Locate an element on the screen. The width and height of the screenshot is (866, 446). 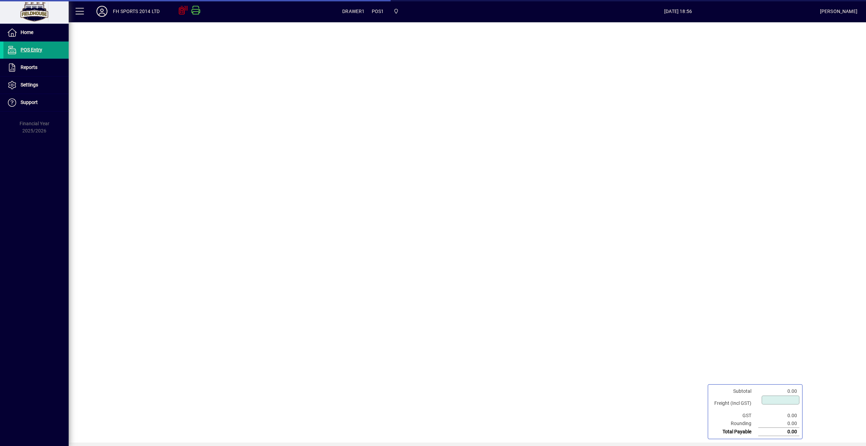
a: Settings is located at coordinates (36, 85).